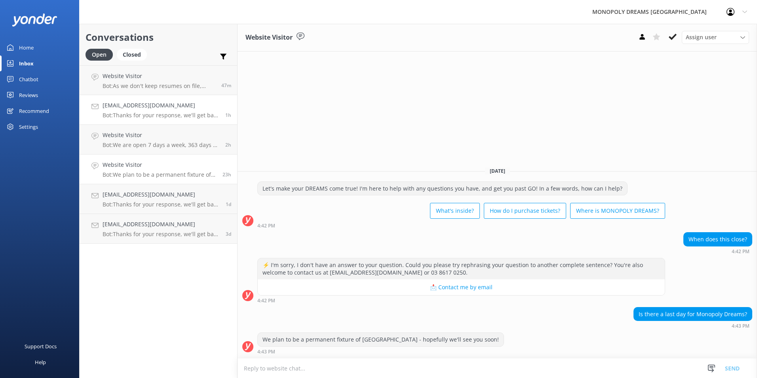 The height and width of the screenshot is (378, 757). Describe the element at coordinates (99, 55) in the screenshot. I see `div: Open` at that location.